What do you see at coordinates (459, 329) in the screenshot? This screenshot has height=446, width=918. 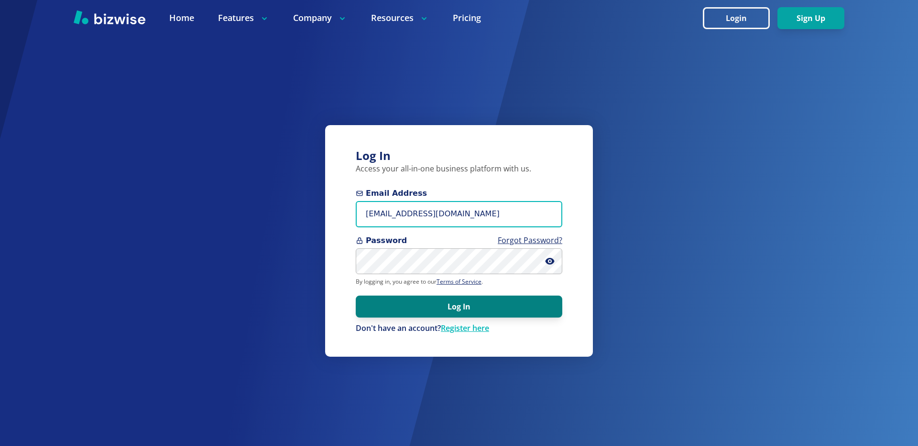 I see `p: Don't have an account?` at bounding box center [459, 329].